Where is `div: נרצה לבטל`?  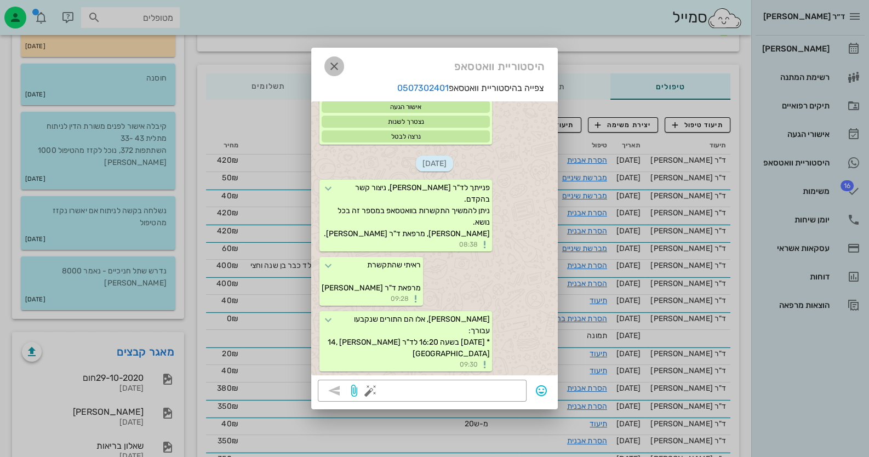 div: נרצה לבטל is located at coordinates (405, 136).